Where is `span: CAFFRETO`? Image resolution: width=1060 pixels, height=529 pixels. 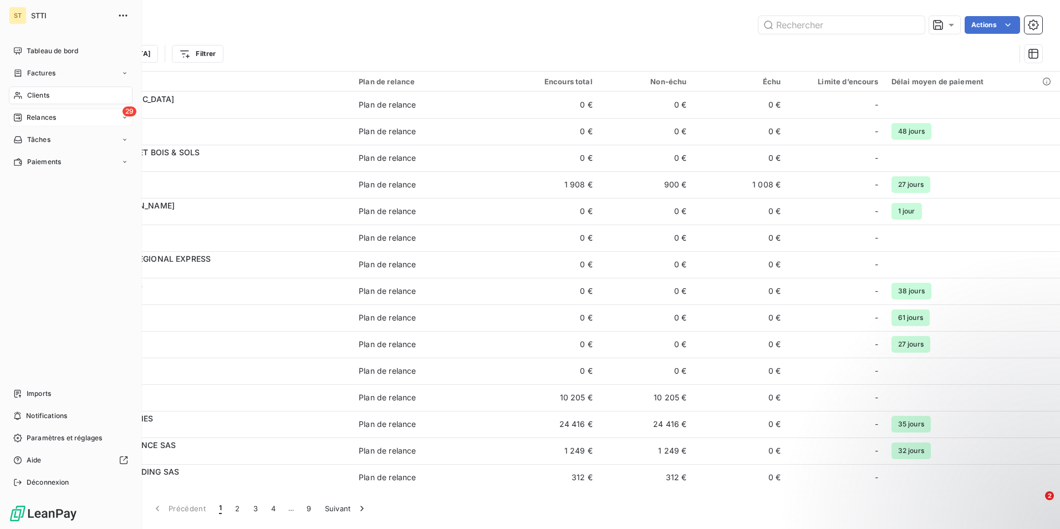 span: CAFFRETO is located at coordinates (211, 270).